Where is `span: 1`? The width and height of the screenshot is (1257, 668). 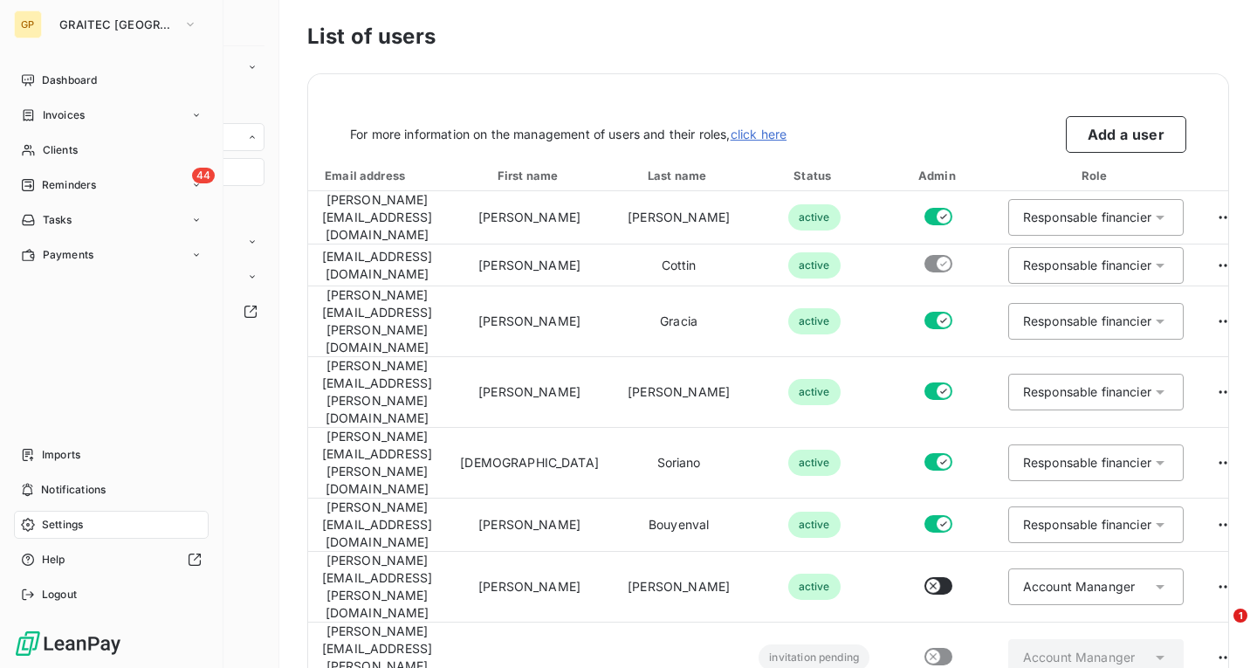
span: 1 is located at coordinates (1240, 615).